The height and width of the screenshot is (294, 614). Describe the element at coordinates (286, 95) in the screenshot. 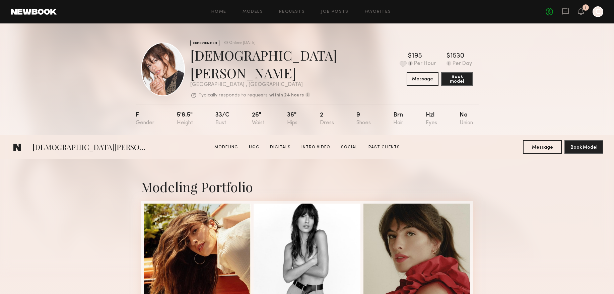

I see `b: within 24 hours` at that location.